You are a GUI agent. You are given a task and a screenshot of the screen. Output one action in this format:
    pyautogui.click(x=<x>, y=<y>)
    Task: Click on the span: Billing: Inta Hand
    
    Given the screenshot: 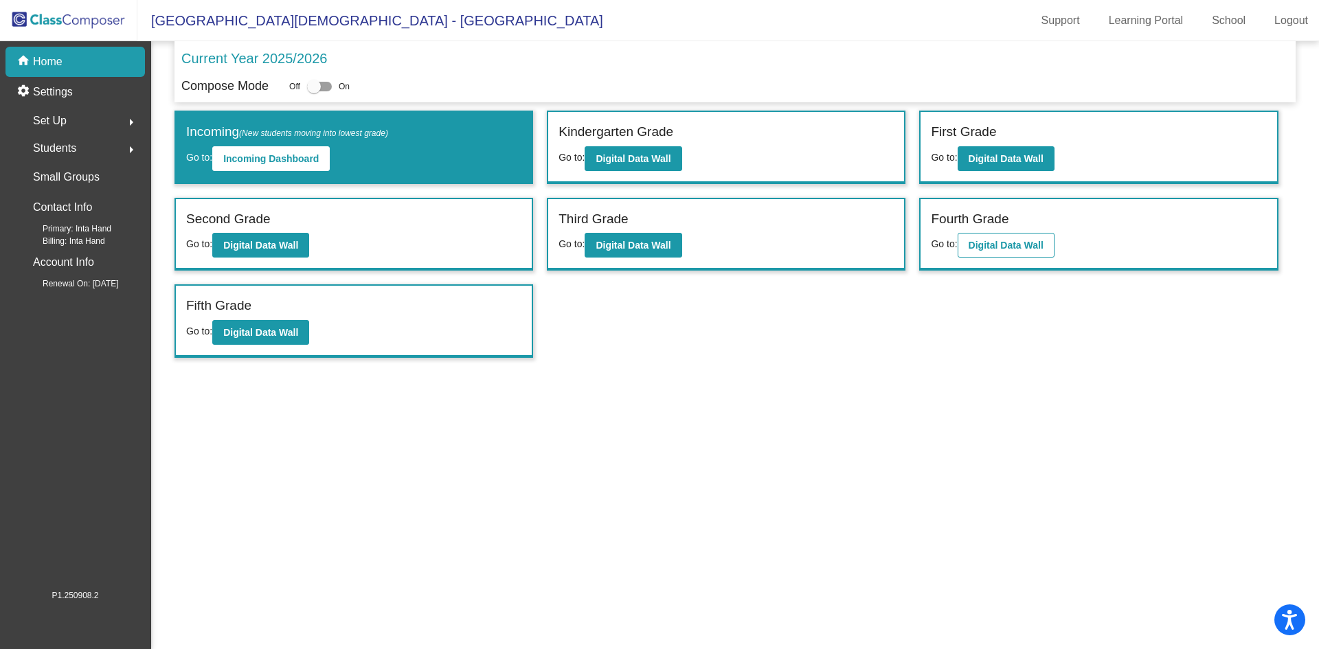 What is the action you would take?
    pyautogui.click(x=63, y=241)
    